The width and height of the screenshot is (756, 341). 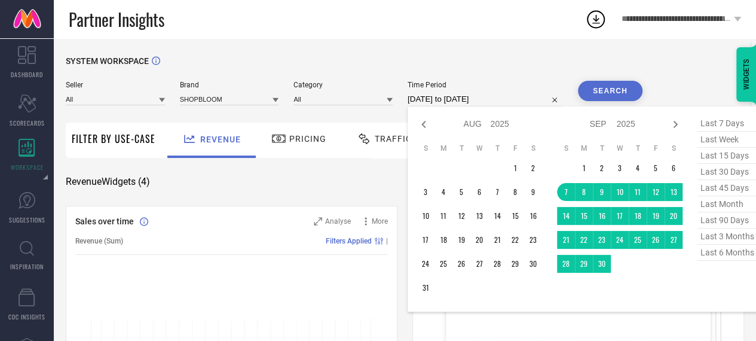 I want to click on td: Sat Aug 30 2025, so click(x=533, y=264).